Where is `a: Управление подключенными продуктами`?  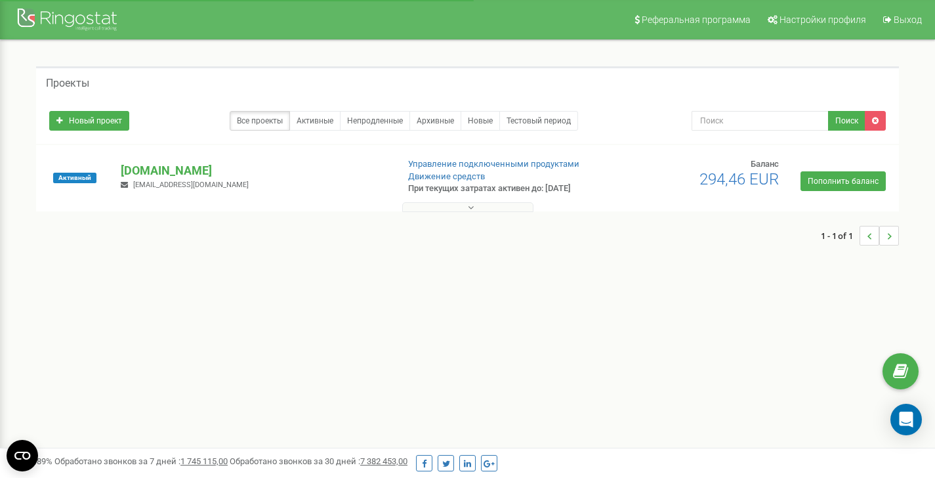 a: Управление подключенными продуктами is located at coordinates (493, 163).